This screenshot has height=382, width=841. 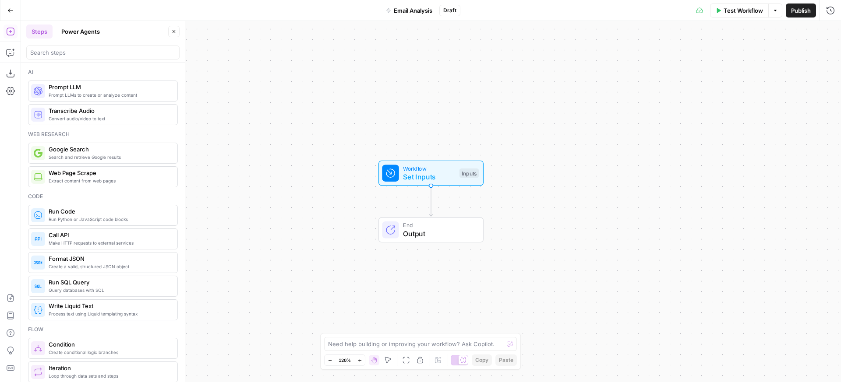 What do you see at coordinates (800, 11) in the screenshot?
I see `button: Publish` at bounding box center [800, 11].